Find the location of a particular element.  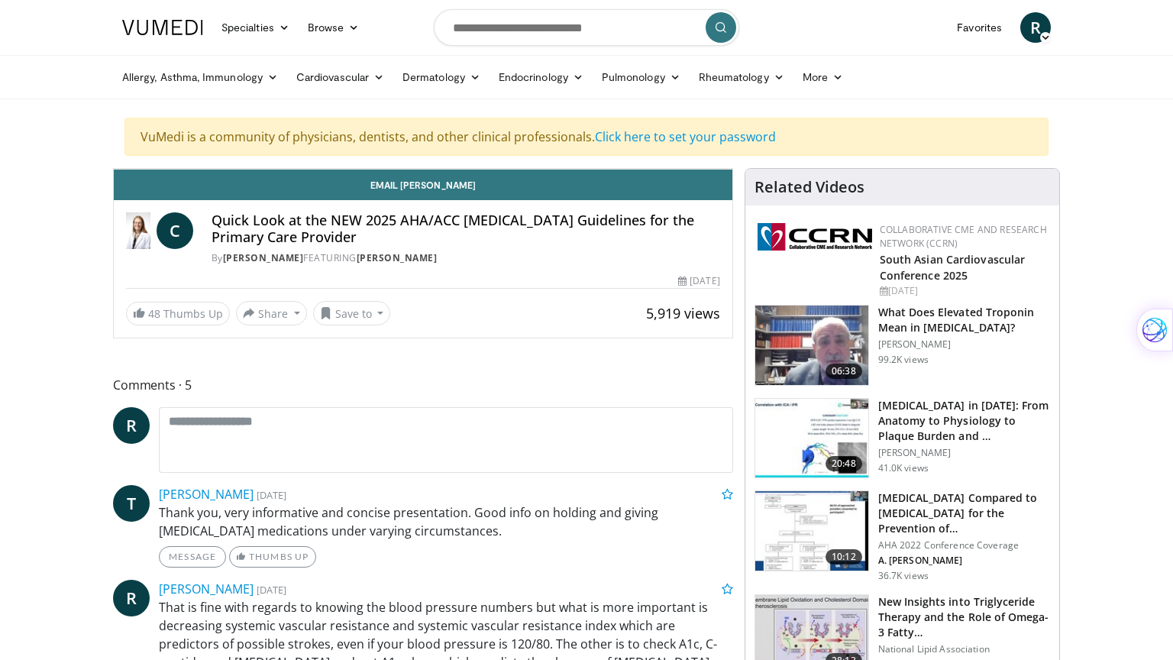

span: T is located at coordinates (131, 503).